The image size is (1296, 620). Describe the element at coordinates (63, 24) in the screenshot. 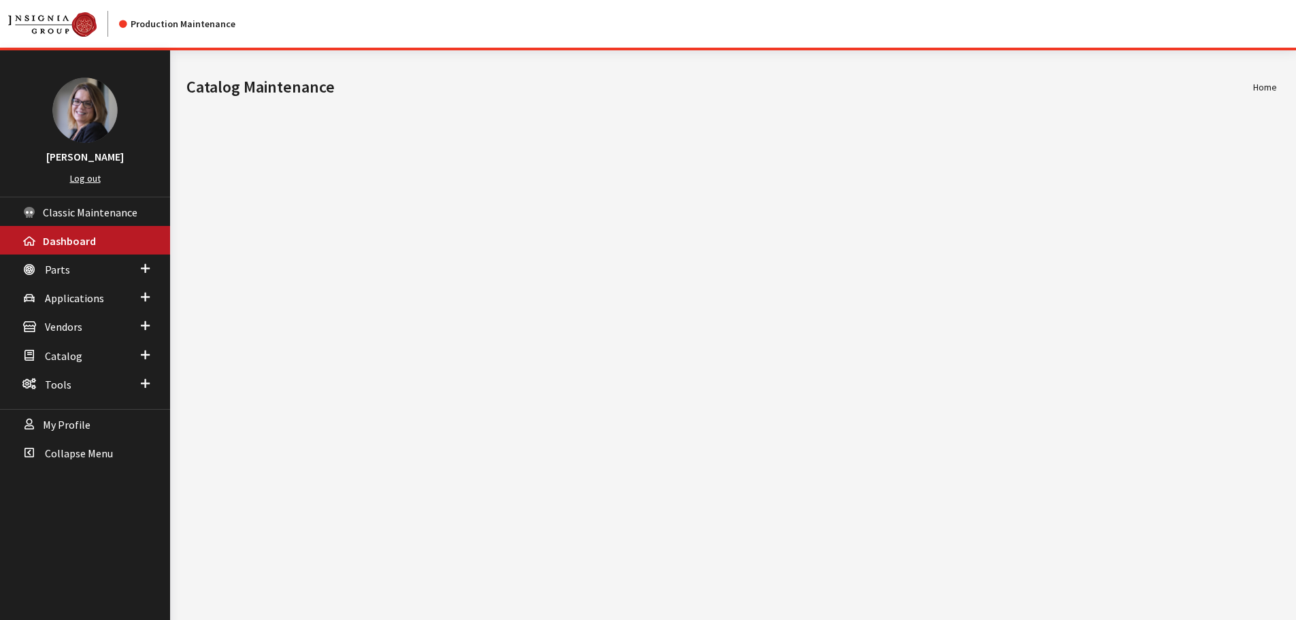

I see `a: Insignia Group logo` at that location.